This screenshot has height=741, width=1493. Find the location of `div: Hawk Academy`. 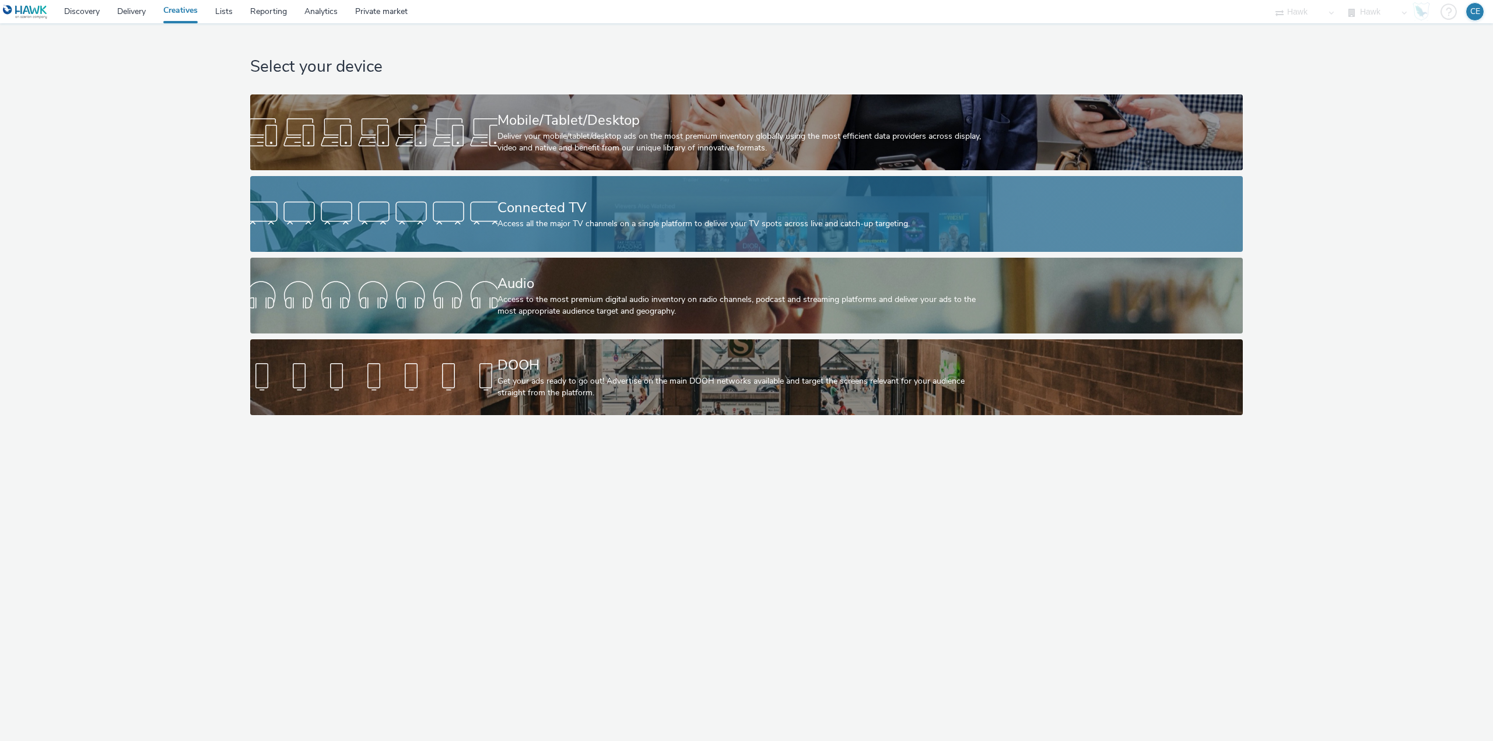

div: Hawk Academy is located at coordinates (1422, 12).